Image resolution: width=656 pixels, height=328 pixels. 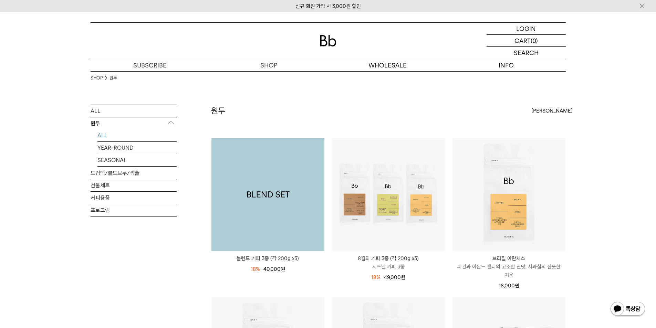 What do you see at coordinates (134, 198) in the screenshot?
I see `a: 커피용품` at bounding box center [134, 198].